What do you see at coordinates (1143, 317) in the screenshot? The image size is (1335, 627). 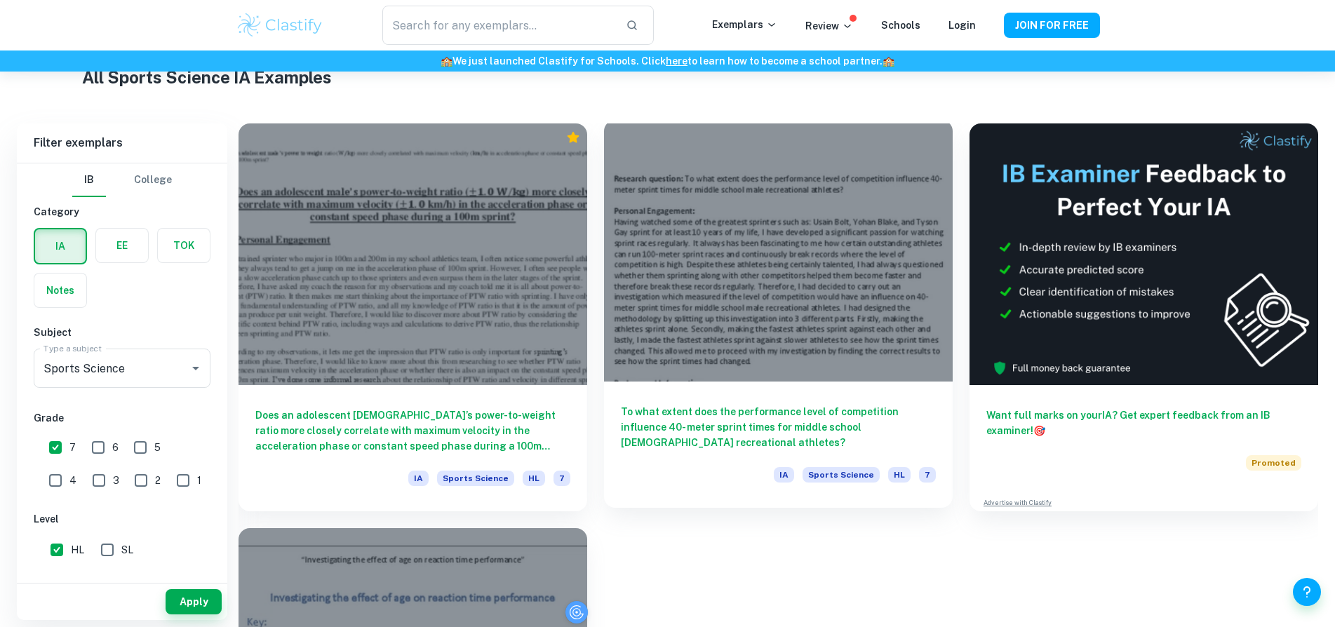 I see `a: Want full marks on yourIA? Get expert feedback from an IB examiner!PromotedAdvertise with Clastify` at bounding box center [1143, 317].